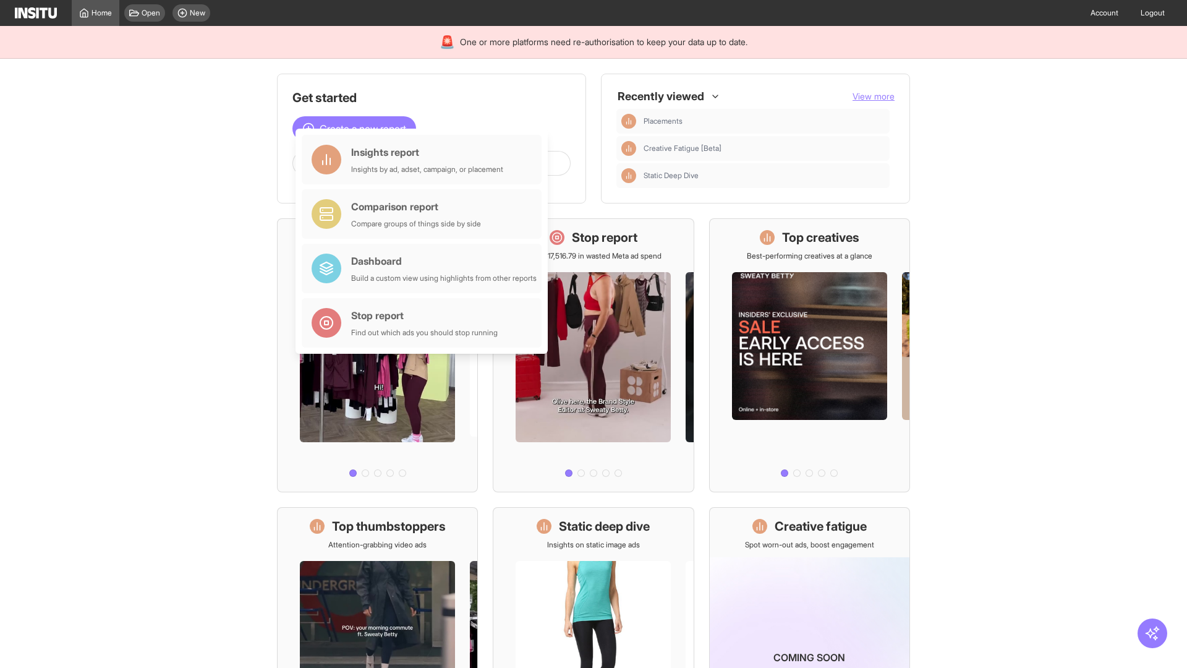 This screenshot has height=668, width=1187. Describe the element at coordinates (874, 96) in the screenshot. I see `button: View more` at that location.